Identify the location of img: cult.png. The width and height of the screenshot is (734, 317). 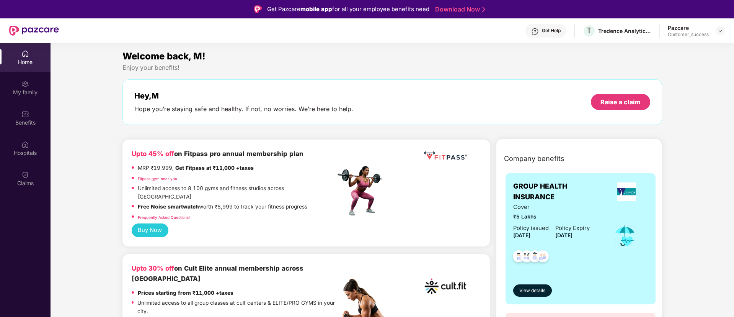
(446, 286).